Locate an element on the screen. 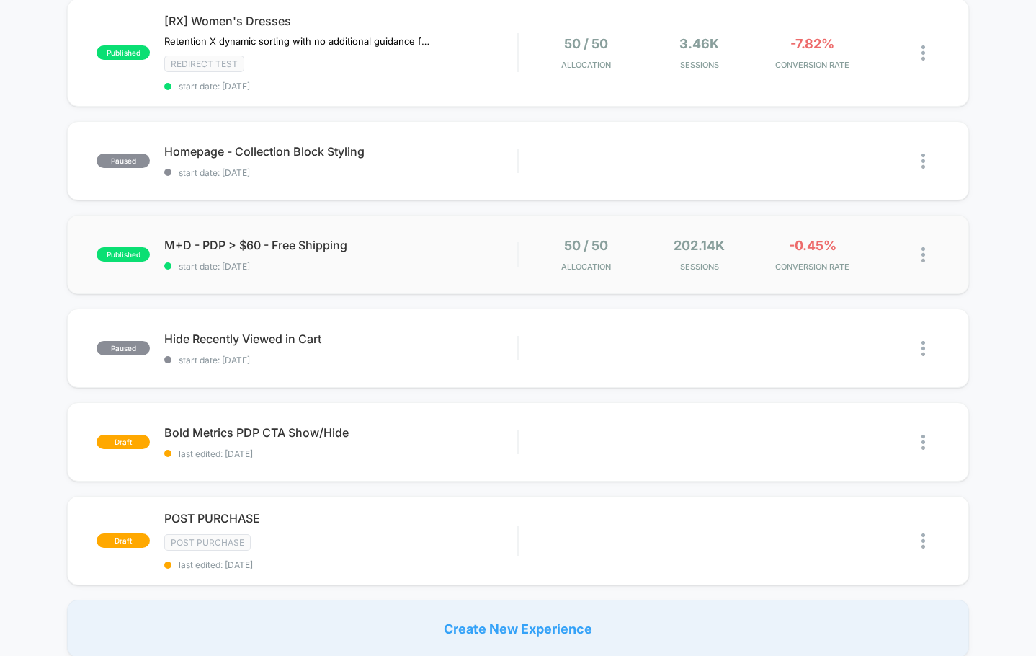  span: -7.82% is located at coordinates (812, 43).